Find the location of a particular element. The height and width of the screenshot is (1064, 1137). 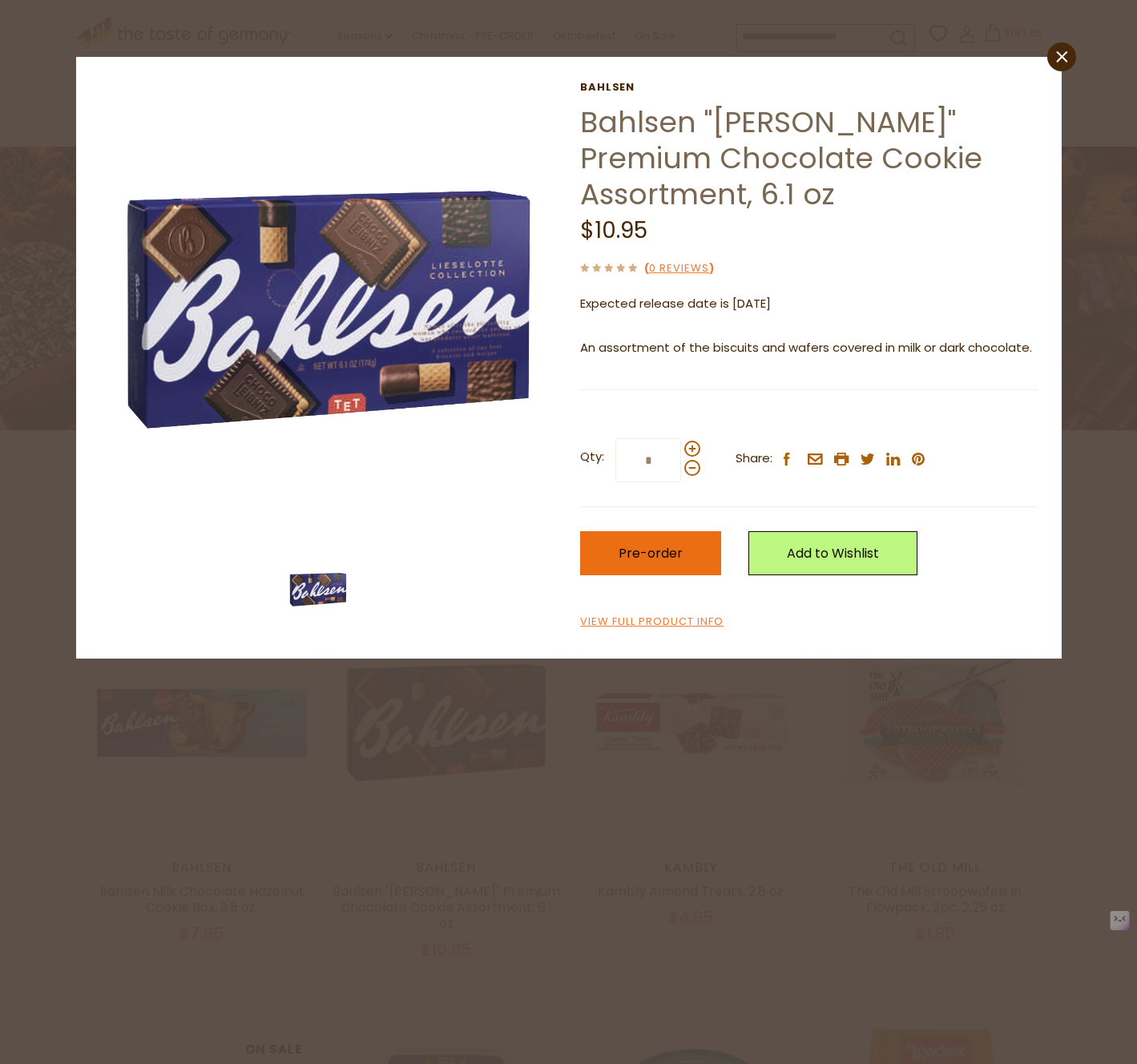

a: View Full Product Info is located at coordinates (652, 622).